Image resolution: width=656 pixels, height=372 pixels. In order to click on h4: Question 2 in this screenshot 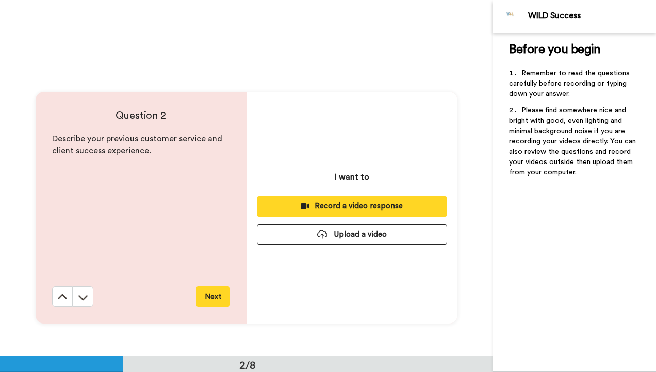, I will do `click(141, 115)`.